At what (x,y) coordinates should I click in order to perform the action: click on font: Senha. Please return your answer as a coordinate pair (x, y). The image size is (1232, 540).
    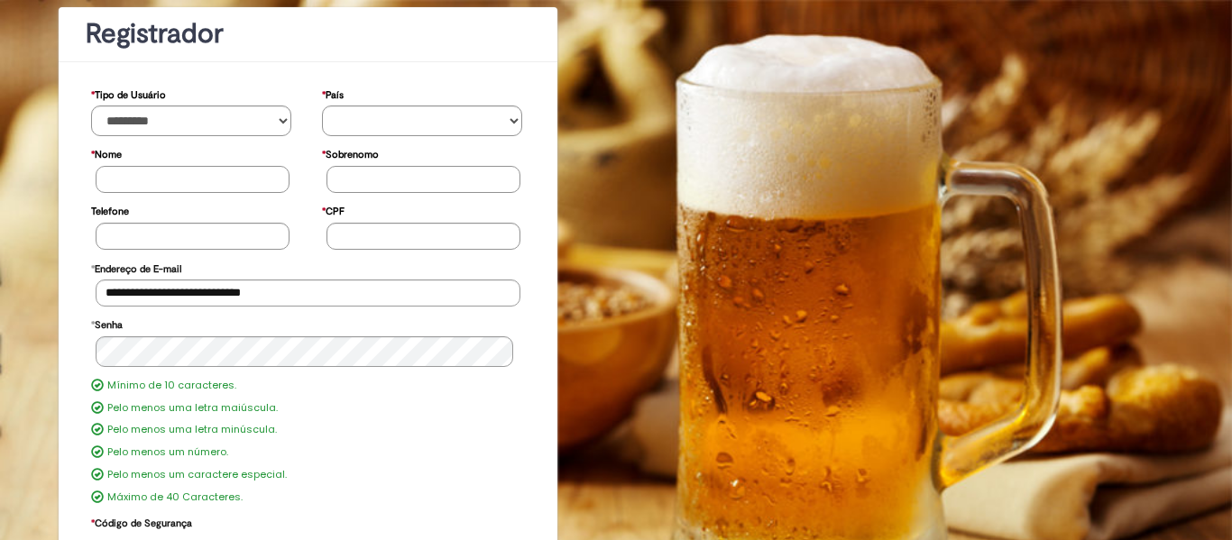
    Looking at the image, I should click on (108, 325).